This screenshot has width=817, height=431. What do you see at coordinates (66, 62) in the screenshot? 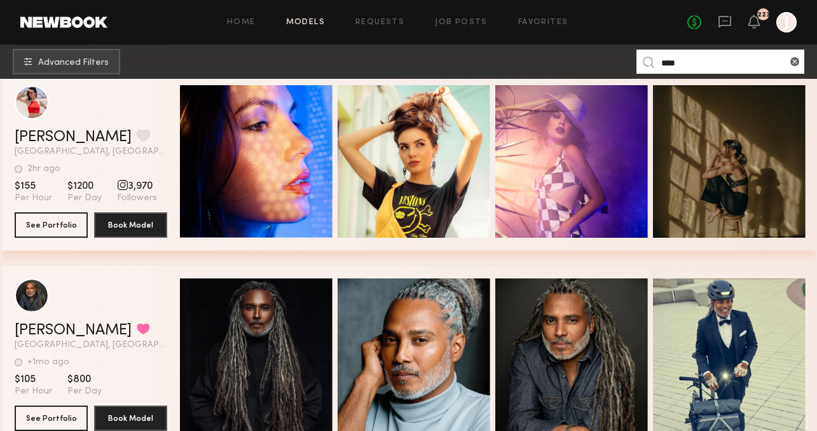
I see `button: Advanced Filters` at bounding box center [66, 62].